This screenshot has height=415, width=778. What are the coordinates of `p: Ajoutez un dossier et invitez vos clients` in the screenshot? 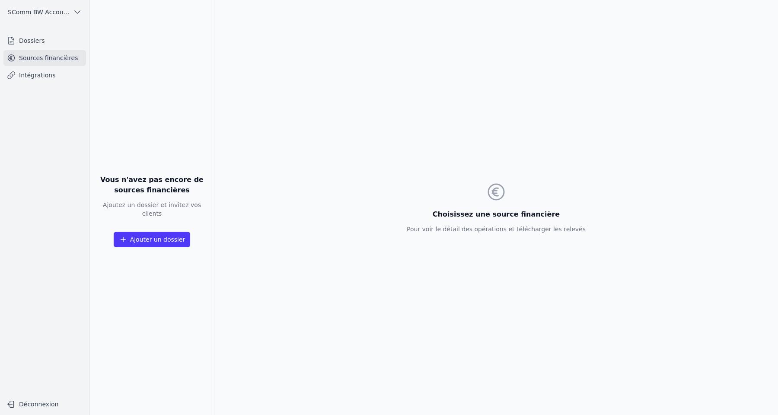 It's located at (152, 209).